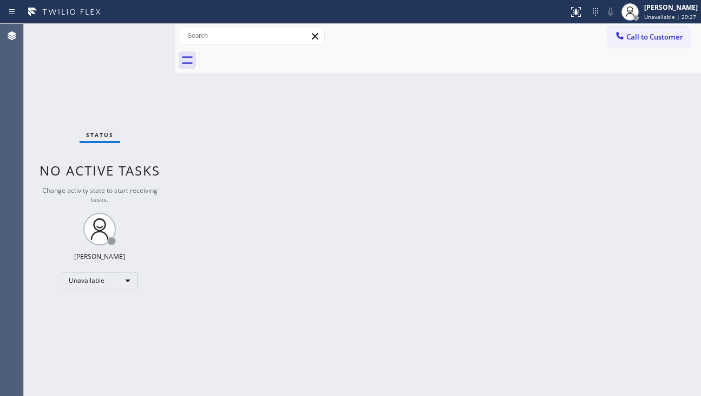  I want to click on button: Mute, so click(611, 12).